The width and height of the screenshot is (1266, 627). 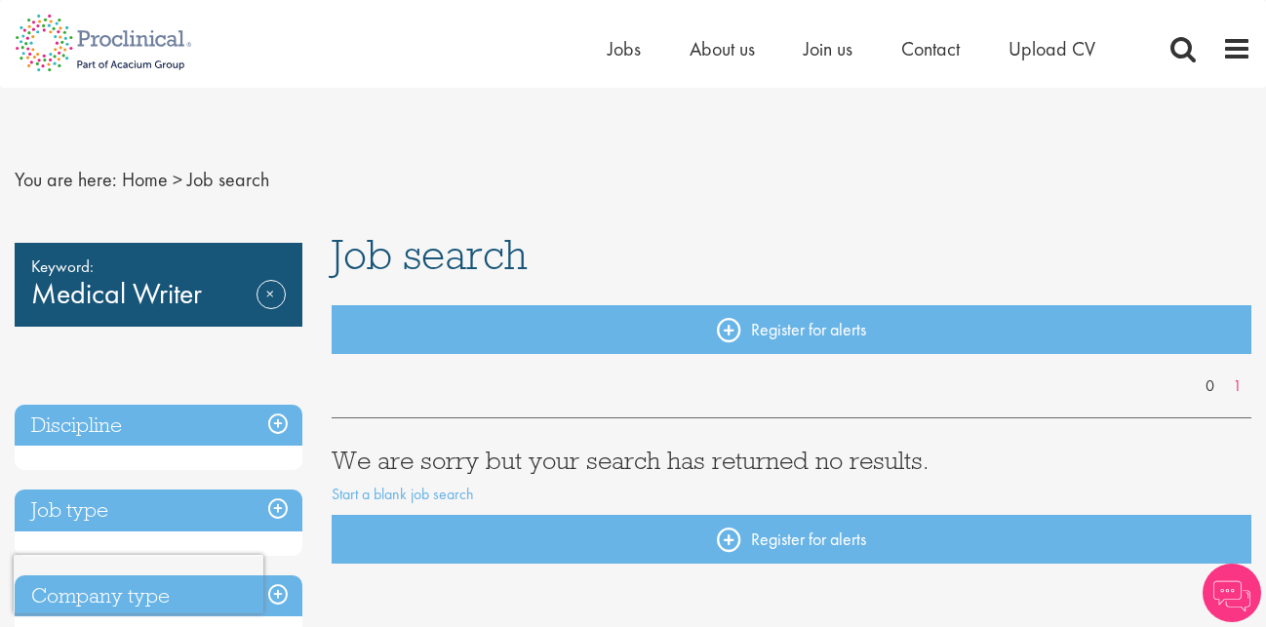 What do you see at coordinates (144, 179) in the screenshot?
I see `a: breadcrumb link` at bounding box center [144, 179].